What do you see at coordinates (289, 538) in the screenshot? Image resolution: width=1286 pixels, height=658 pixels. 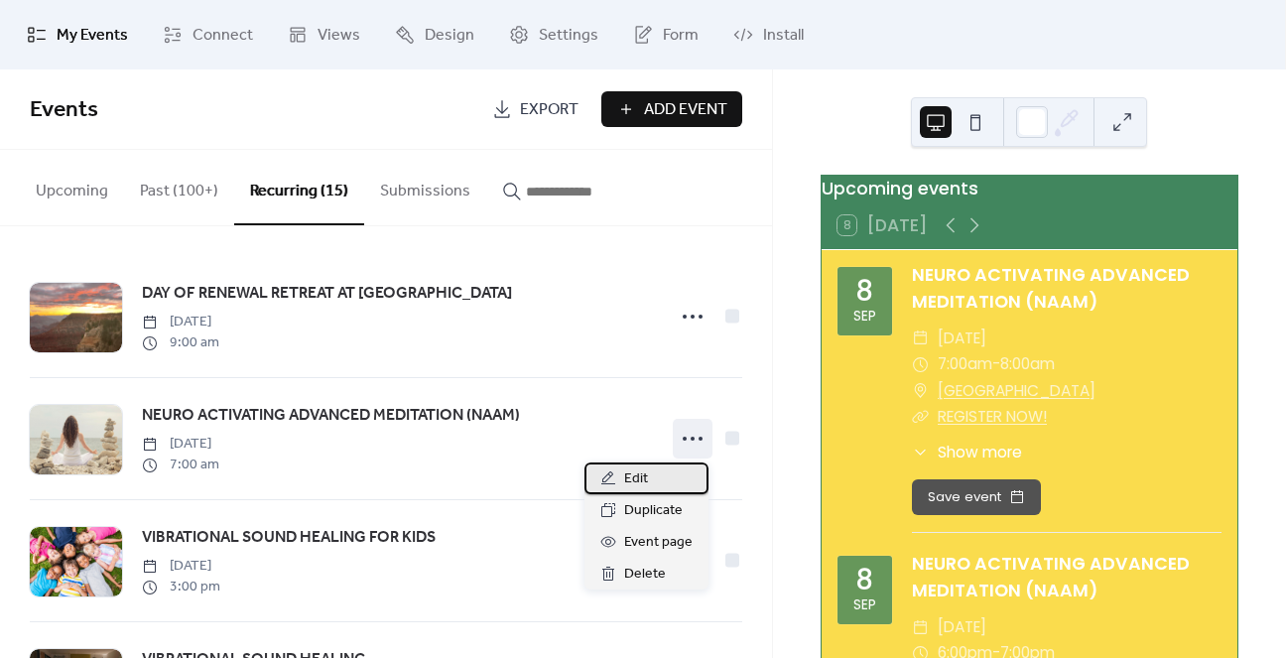 I see `a: VIBRATIONAL SOUND HEALING FOR KIDS` at bounding box center [289, 538].